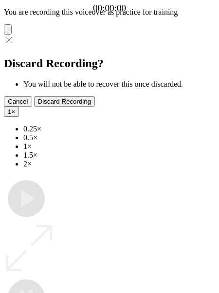 The image size is (219, 293). What do you see at coordinates (11, 112) in the screenshot?
I see `button: 1×` at bounding box center [11, 112].